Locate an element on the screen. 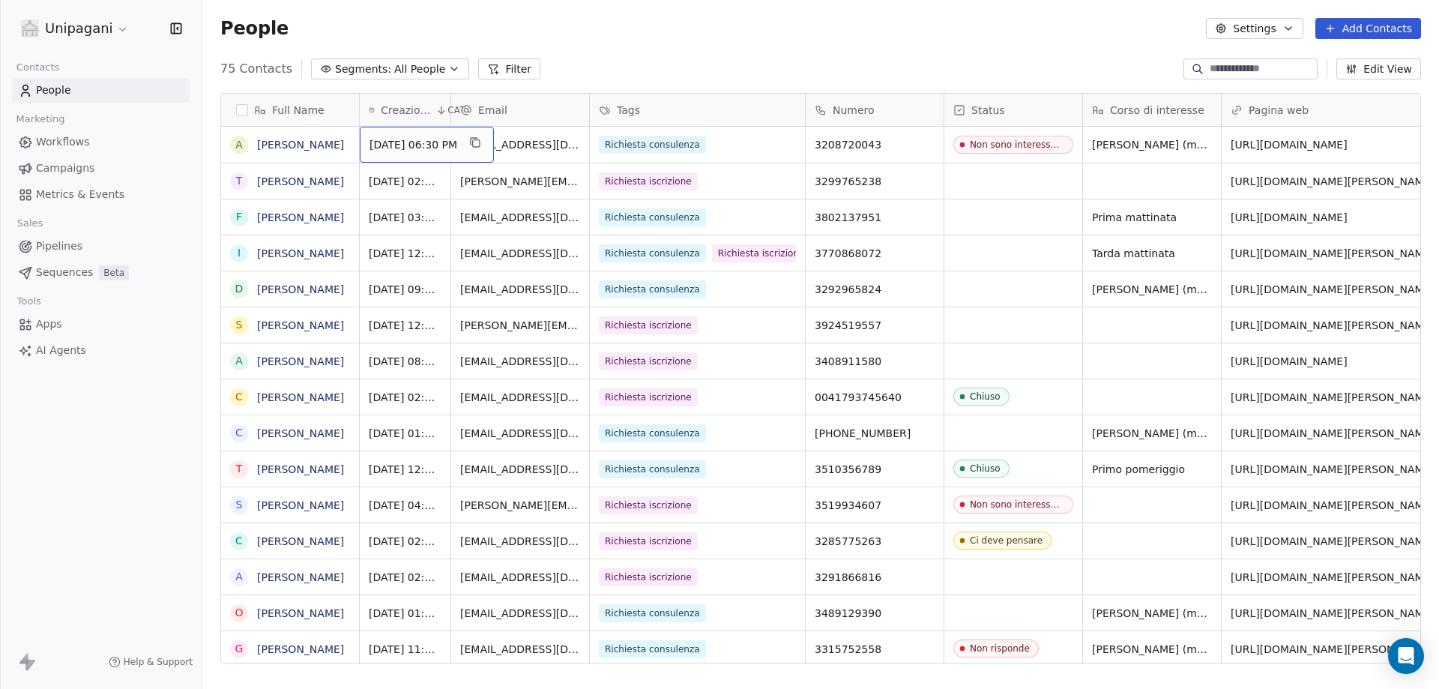 The image size is (1439, 689). span: Tarda mattinata is located at coordinates (1152, 253).